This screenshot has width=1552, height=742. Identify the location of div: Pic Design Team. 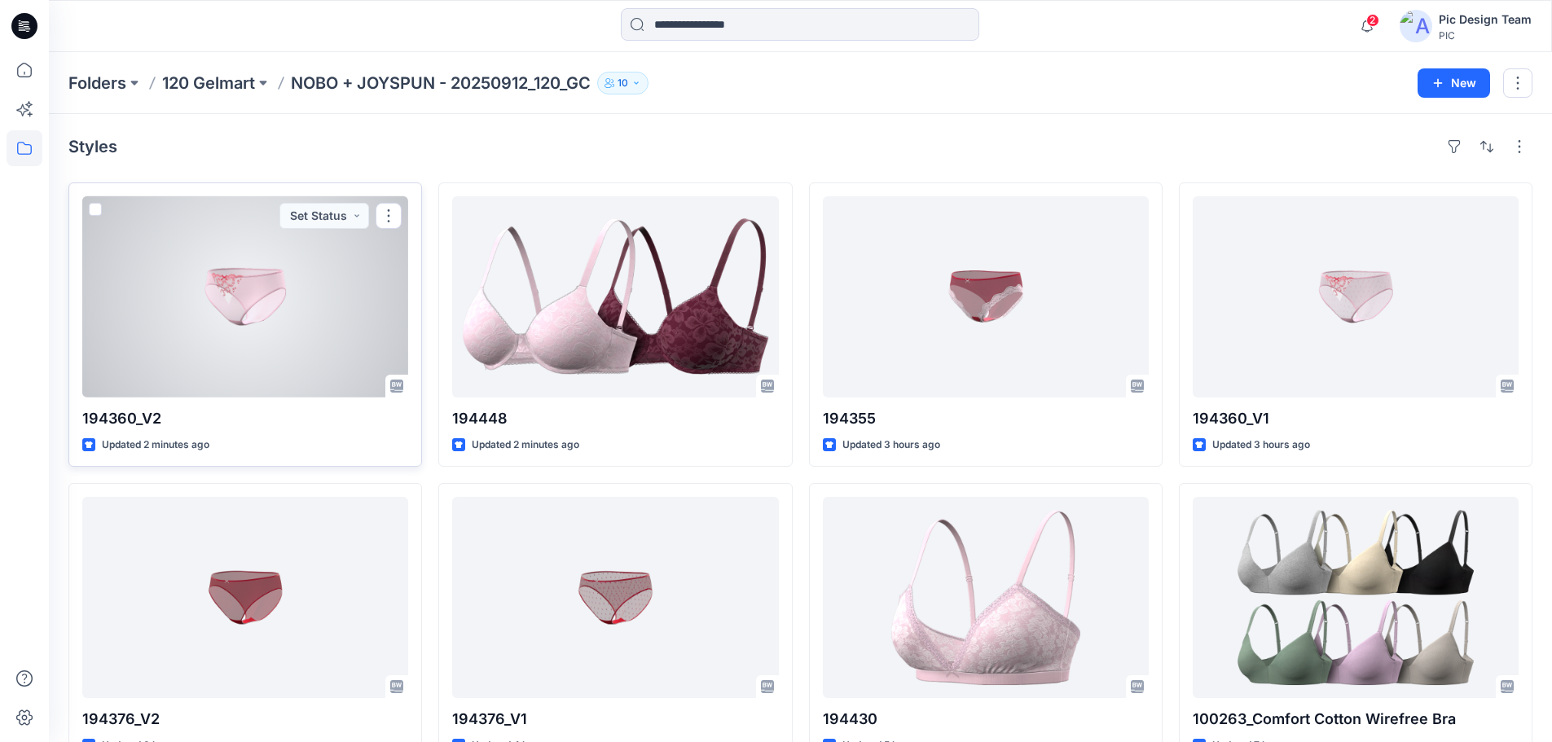
(1486, 20).